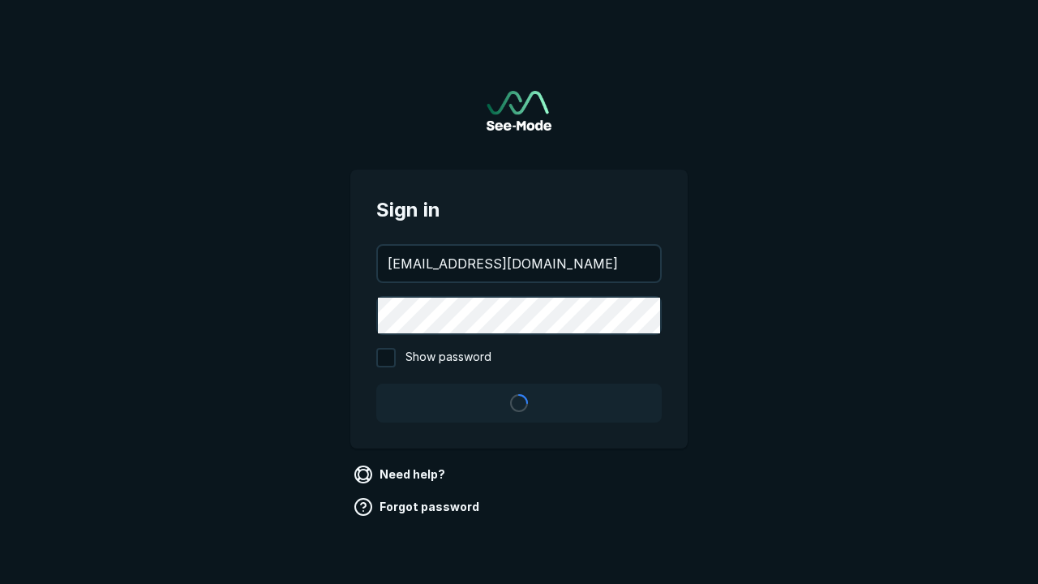 The image size is (1038, 584). I want to click on a: Need help?, so click(401, 475).